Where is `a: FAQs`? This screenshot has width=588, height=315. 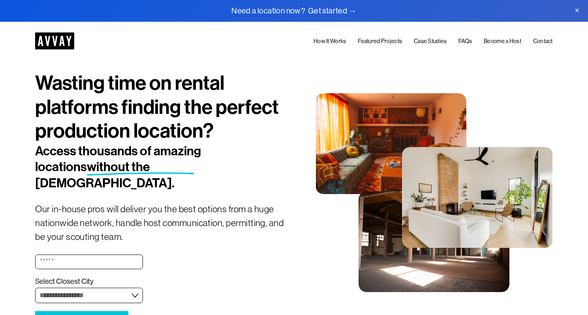
a: FAQs is located at coordinates (465, 41).